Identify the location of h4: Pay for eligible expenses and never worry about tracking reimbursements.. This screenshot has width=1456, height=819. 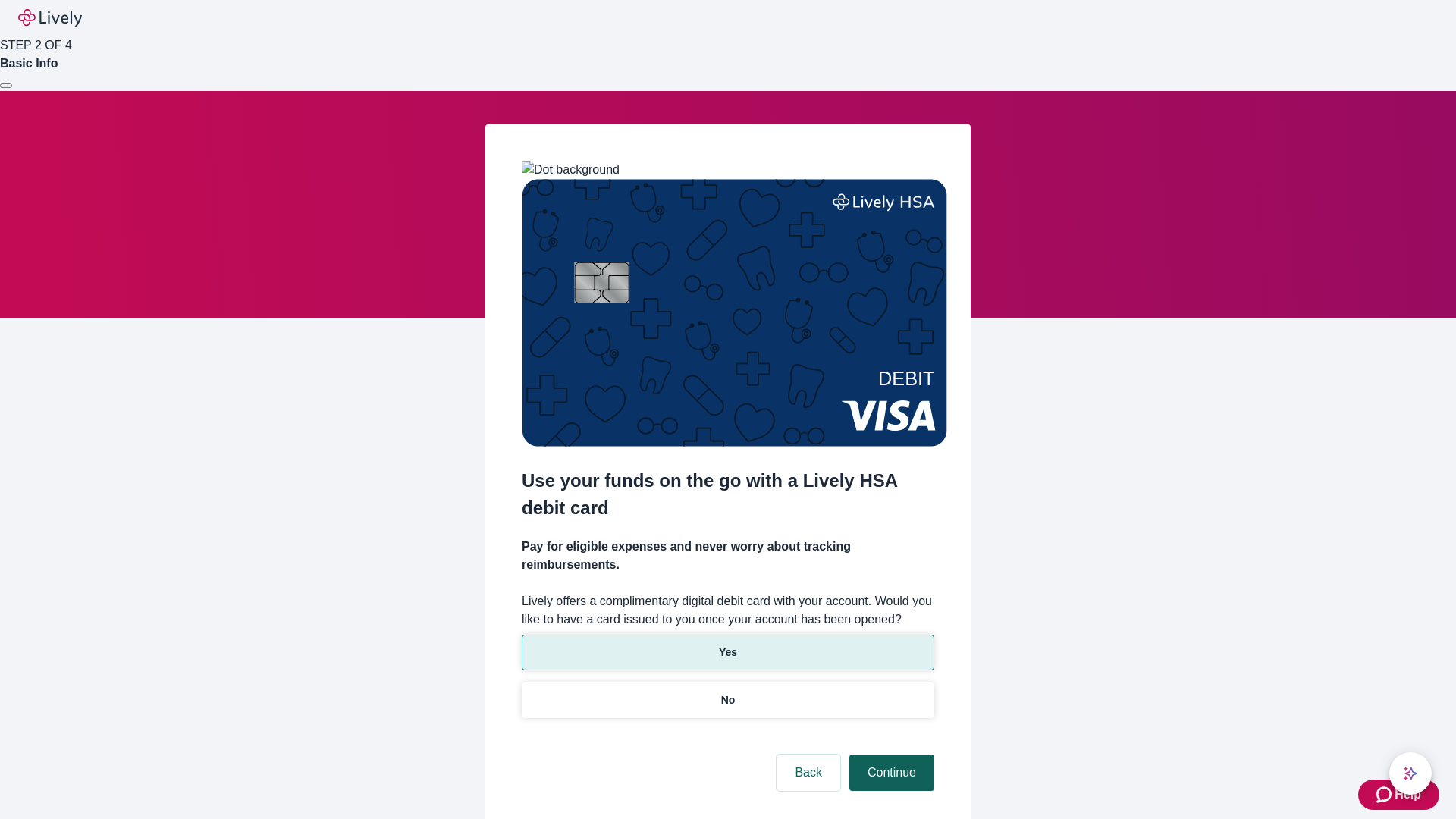
(728, 556).